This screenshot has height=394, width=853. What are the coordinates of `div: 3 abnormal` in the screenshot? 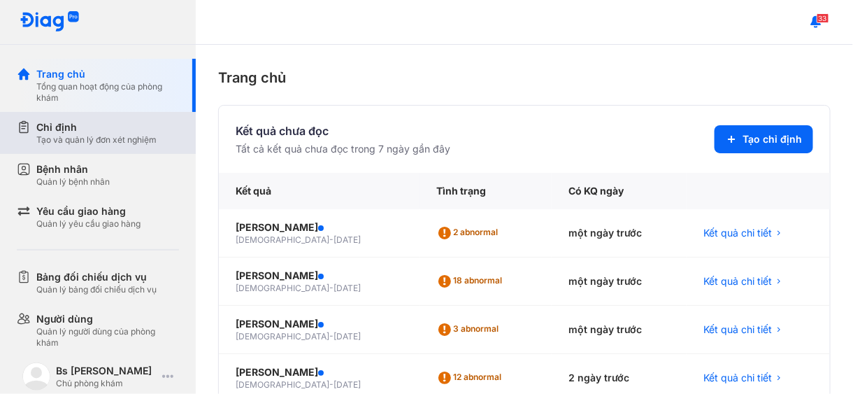 It's located at (470, 329).